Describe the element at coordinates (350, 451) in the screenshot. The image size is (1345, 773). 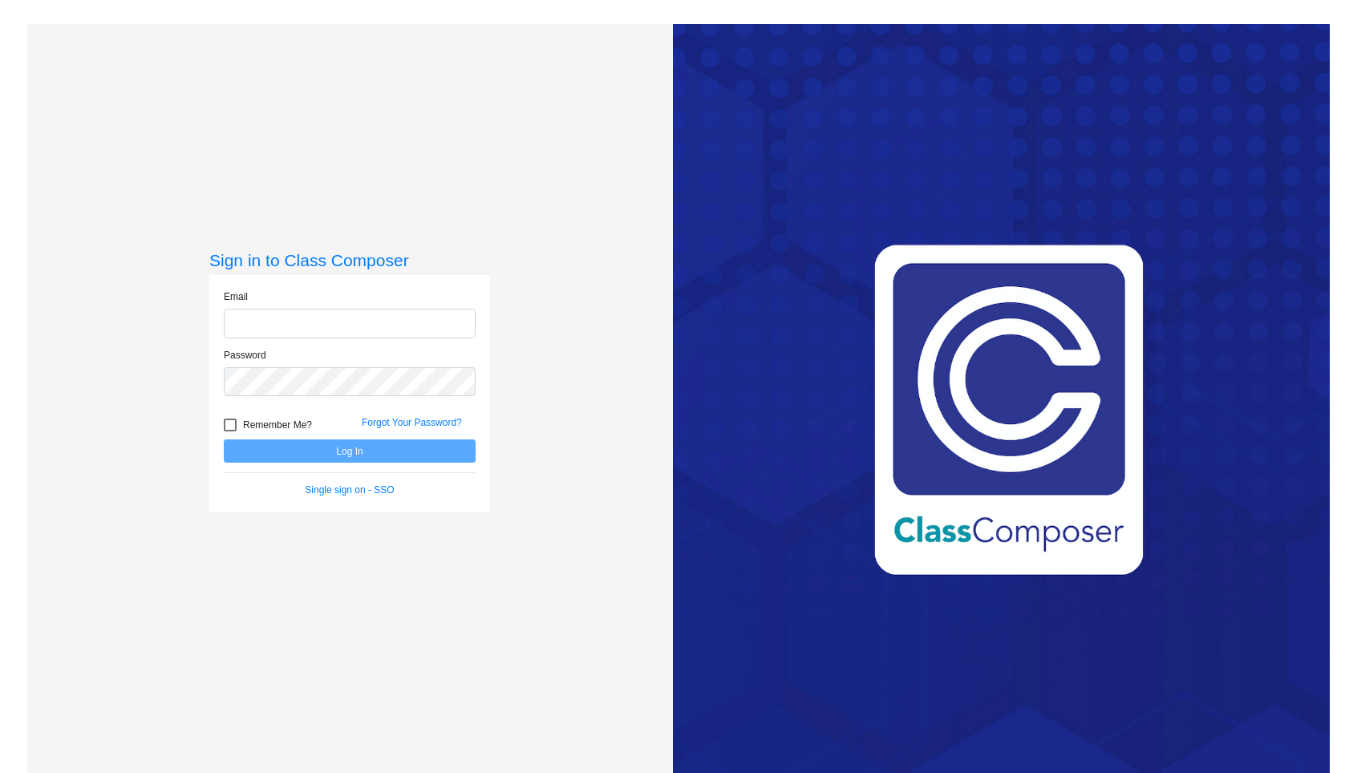
I see `button: Log In` at that location.